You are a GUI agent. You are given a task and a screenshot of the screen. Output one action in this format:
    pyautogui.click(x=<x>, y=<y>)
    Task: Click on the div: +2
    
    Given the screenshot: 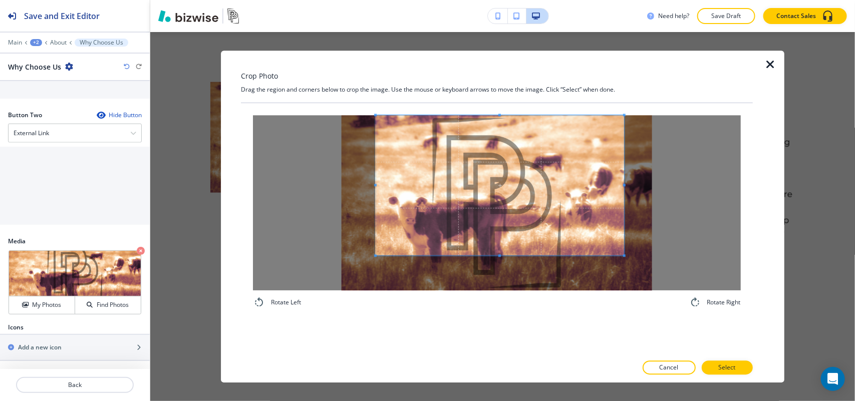 What is the action you would take?
    pyautogui.click(x=36, y=43)
    